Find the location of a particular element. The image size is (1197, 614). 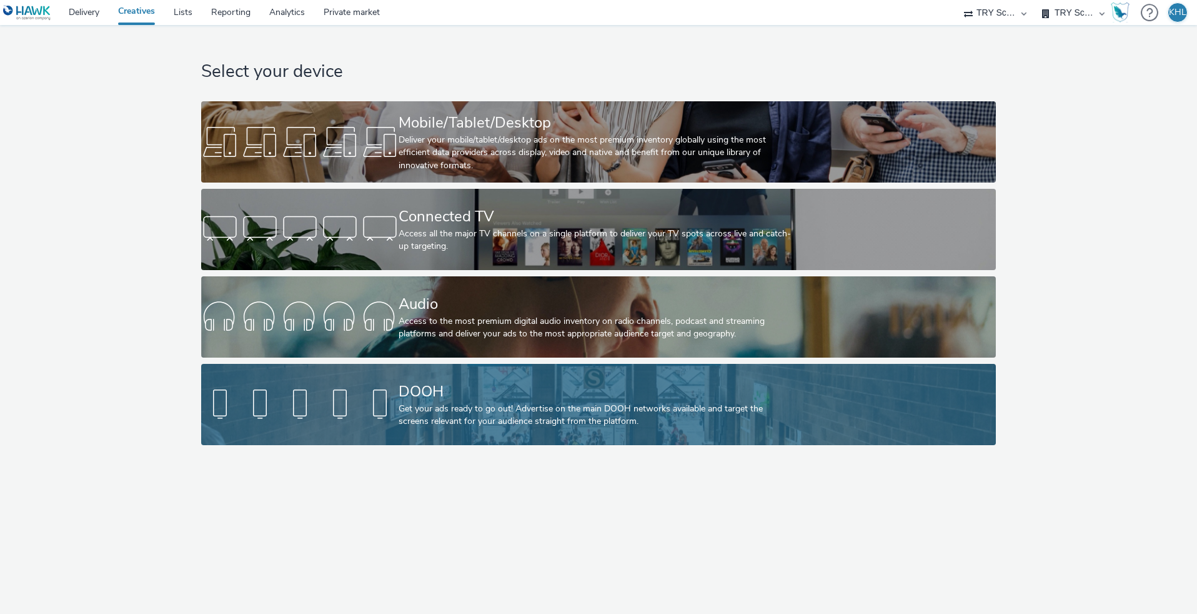

a: AudioAccess to the most premium digital audio inventory on radio channels, podcast and streaming ... is located at coordinates (599, 317).